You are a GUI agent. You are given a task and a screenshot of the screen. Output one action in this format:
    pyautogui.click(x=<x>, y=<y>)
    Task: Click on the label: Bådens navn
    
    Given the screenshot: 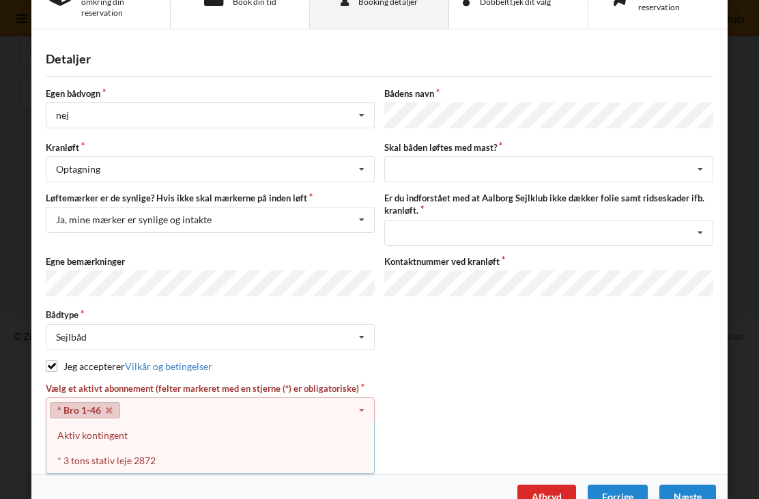 What is the action you would take?
    pyautogui.click(x=548, y=93)
    